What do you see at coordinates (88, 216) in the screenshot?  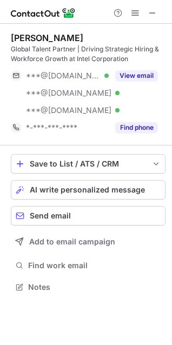 I see `button: Send email` at bounding box center [88, 216].